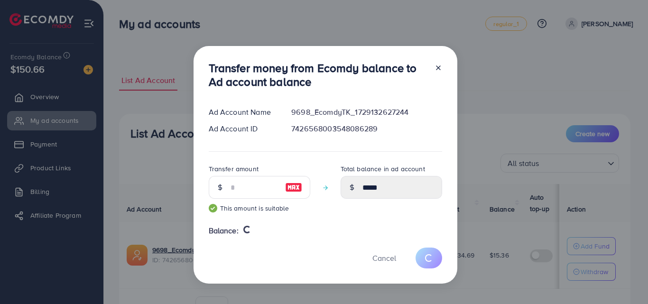 The image size is (648, 304). What do you see at coordinates (242, 112) in the screenshot?
I see `div: Ad Account Name` at bounding box center [242, 112].